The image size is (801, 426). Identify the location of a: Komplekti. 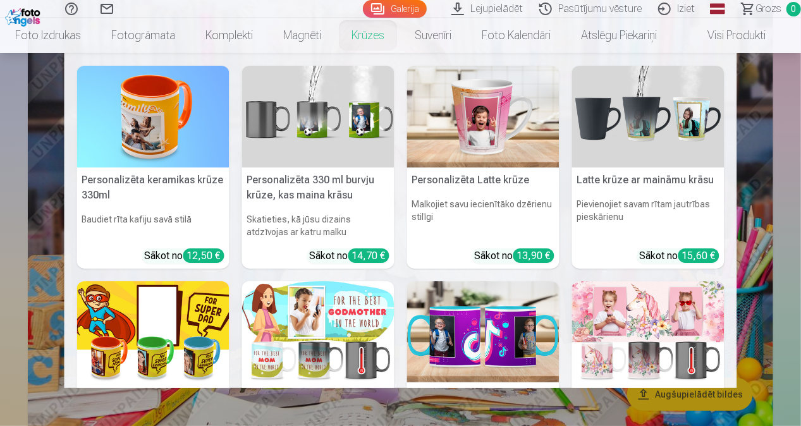
(229, 35).